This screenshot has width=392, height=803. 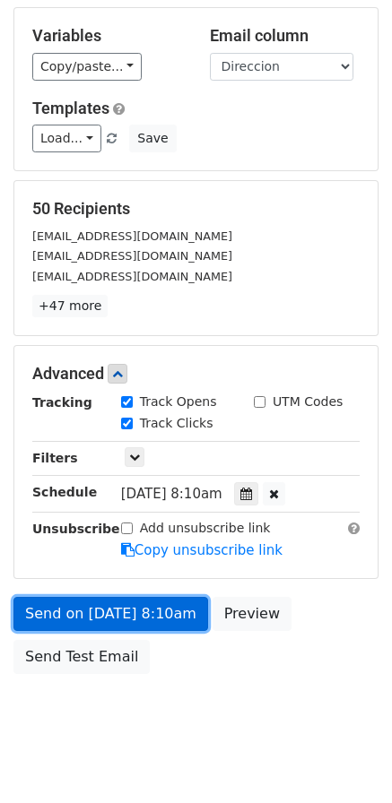 I want to click on a: Preview, so click(x=252, y=614).